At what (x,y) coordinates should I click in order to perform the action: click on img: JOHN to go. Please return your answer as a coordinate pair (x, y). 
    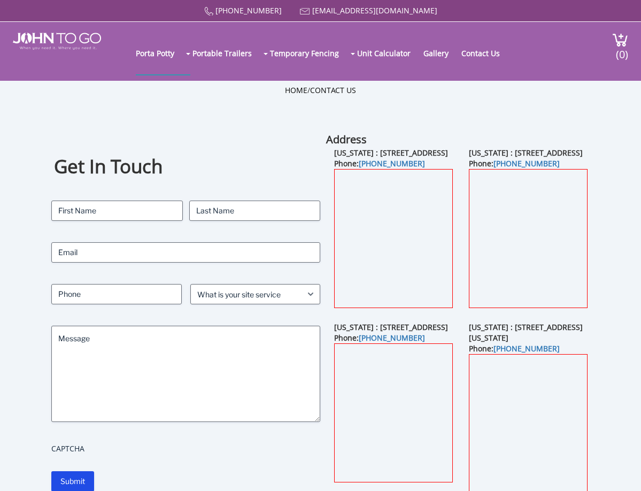
    Looking at the image, I should click on (57, 41).